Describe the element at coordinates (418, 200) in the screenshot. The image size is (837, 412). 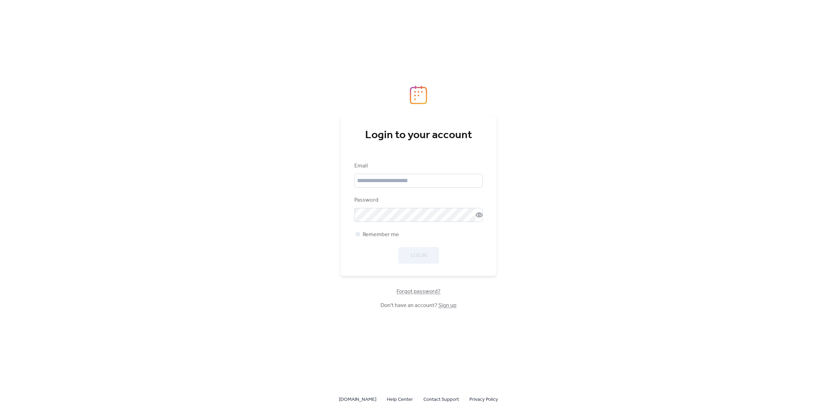
I see `div: Password` at that location.